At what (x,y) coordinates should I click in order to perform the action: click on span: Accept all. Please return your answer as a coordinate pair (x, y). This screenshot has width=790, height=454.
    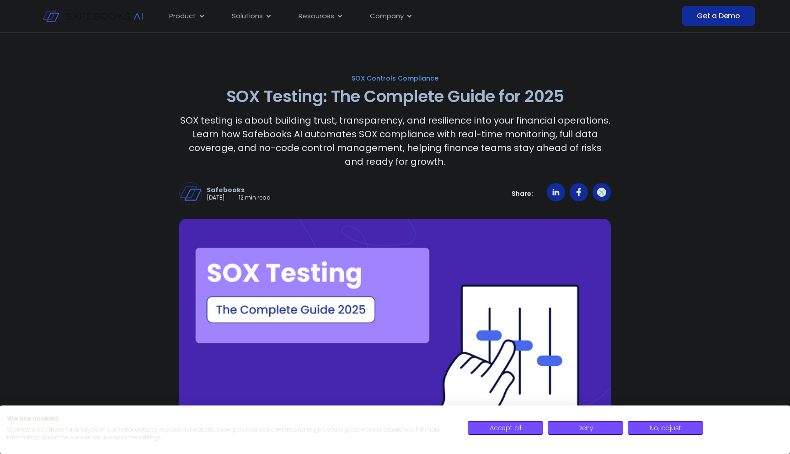
    Looking at the image, I should click on (505, 428).